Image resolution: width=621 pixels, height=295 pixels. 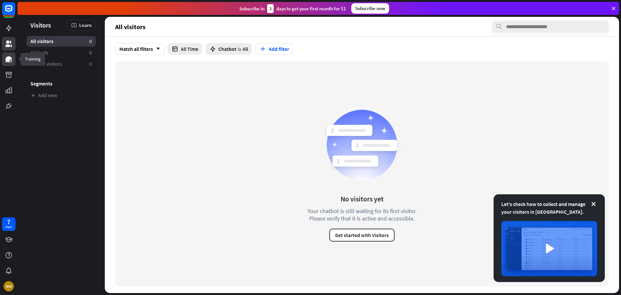 I want to click on a: All leads 0, so click(x=61, y=52).